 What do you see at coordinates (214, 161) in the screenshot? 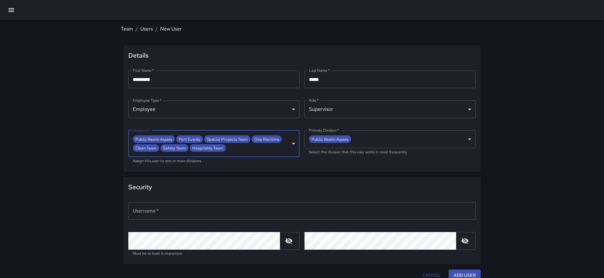
I see `p: Assign this user to one or more divisions` at bounding box center [214, 161].